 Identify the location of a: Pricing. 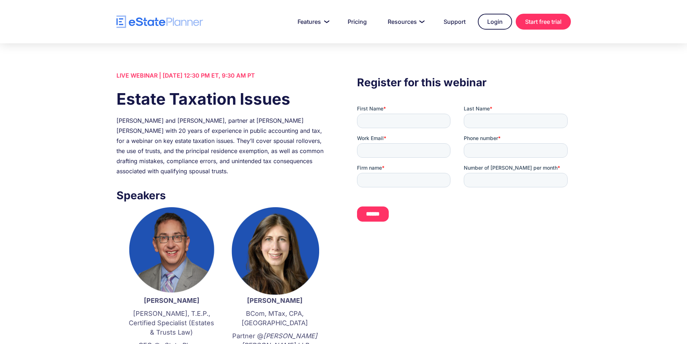
(357, 22).